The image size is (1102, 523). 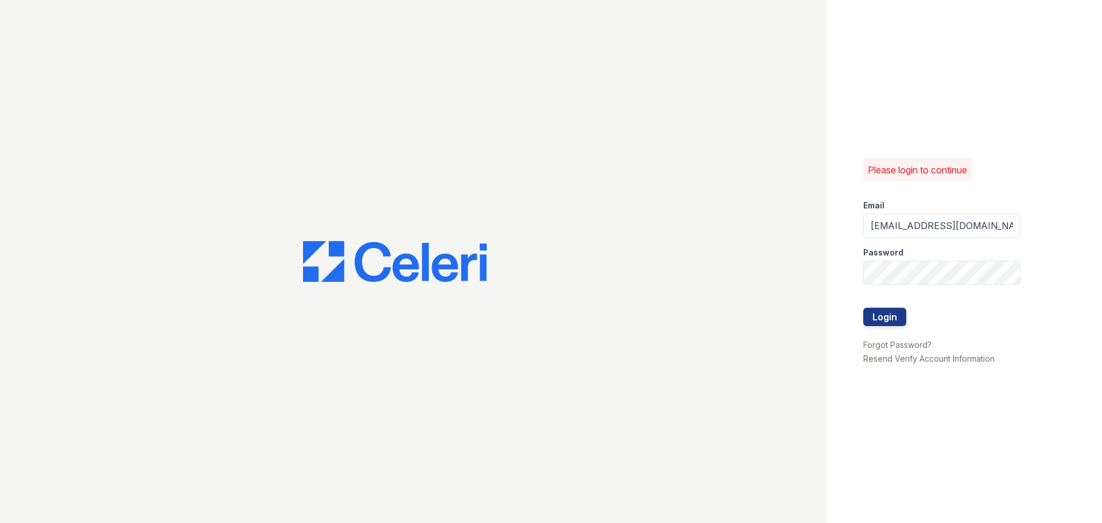 I want to click on p: Please login to continue, so click(x=917, y=170).